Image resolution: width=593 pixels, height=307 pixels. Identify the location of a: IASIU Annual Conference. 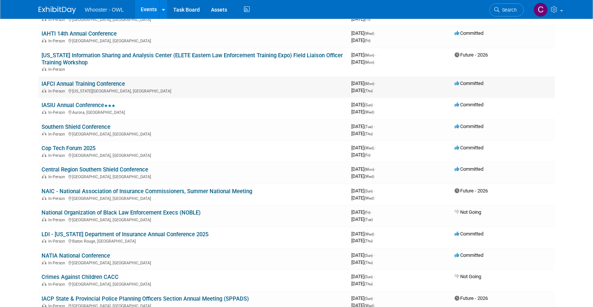
(78, 105).